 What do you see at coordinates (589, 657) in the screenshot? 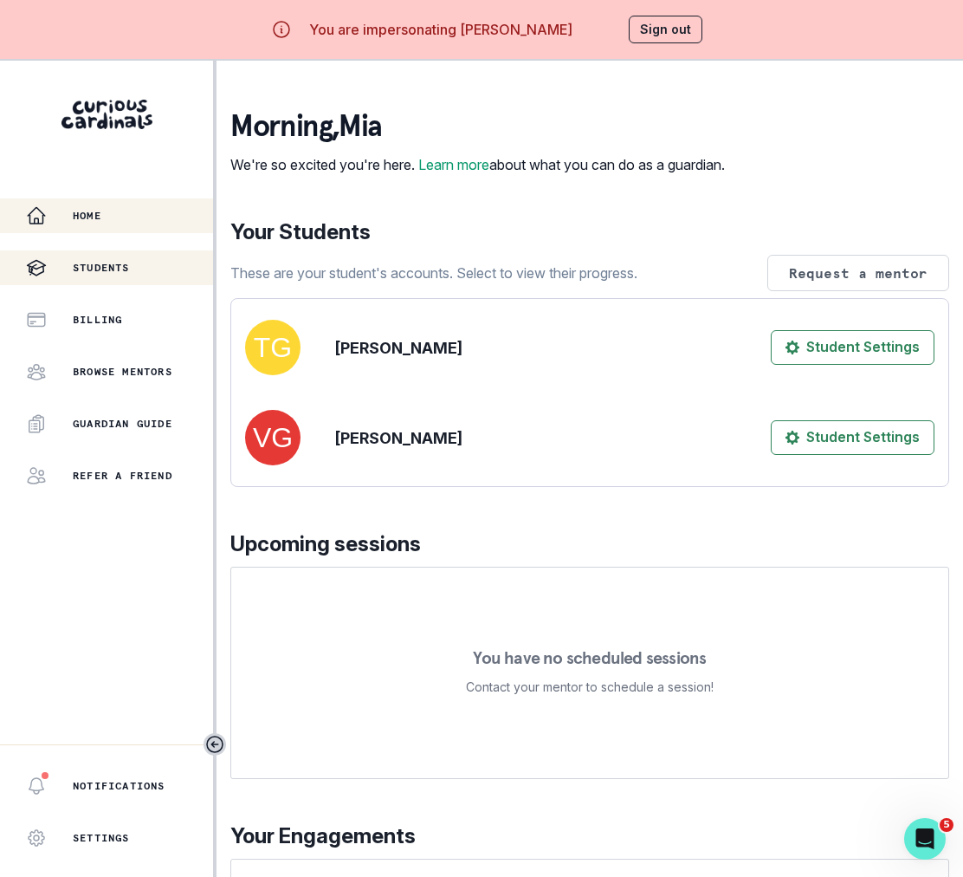
I see `p: You have no scheduled sessions` at bounding box center [589, 657].